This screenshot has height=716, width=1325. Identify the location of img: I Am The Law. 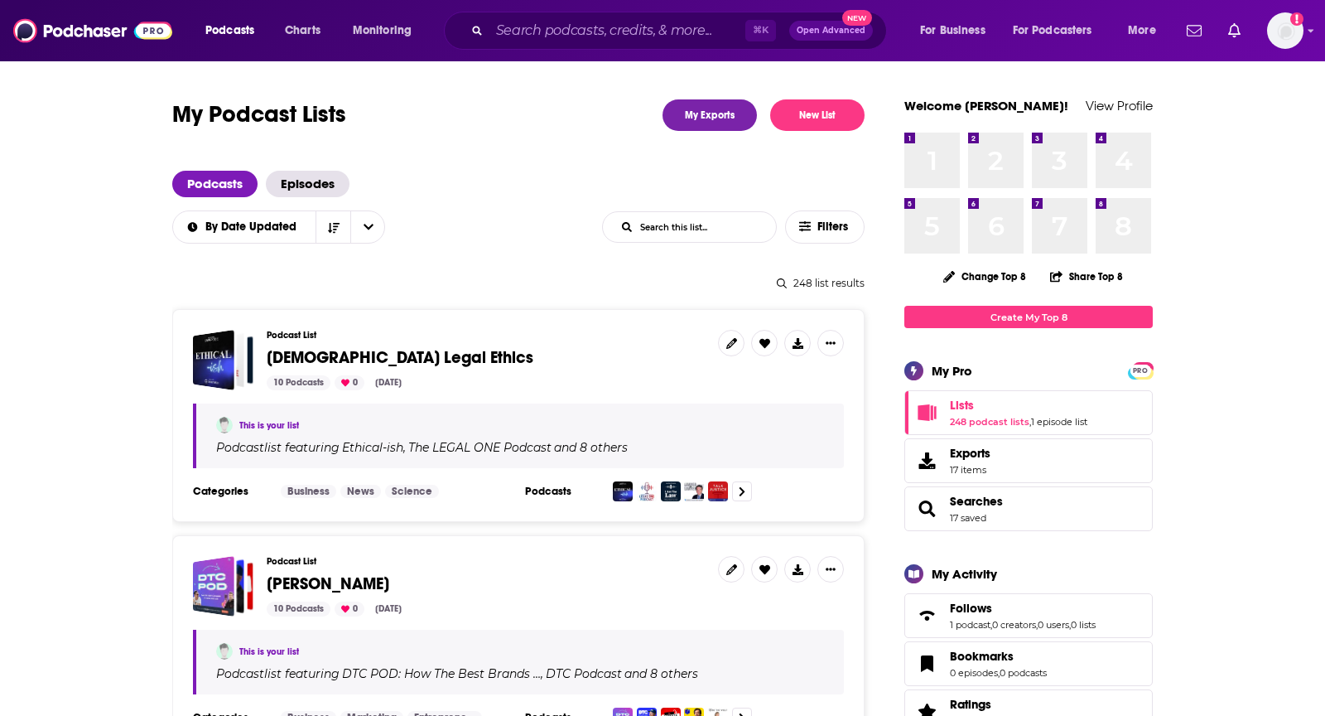
(671, 491).